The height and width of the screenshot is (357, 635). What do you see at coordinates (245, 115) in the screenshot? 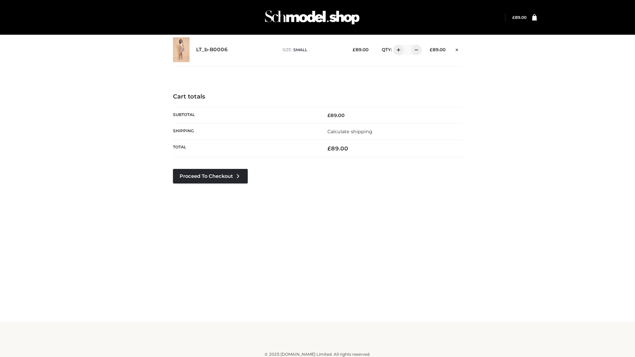
I see `th: Subtotal` at bounding box center [245, 115].